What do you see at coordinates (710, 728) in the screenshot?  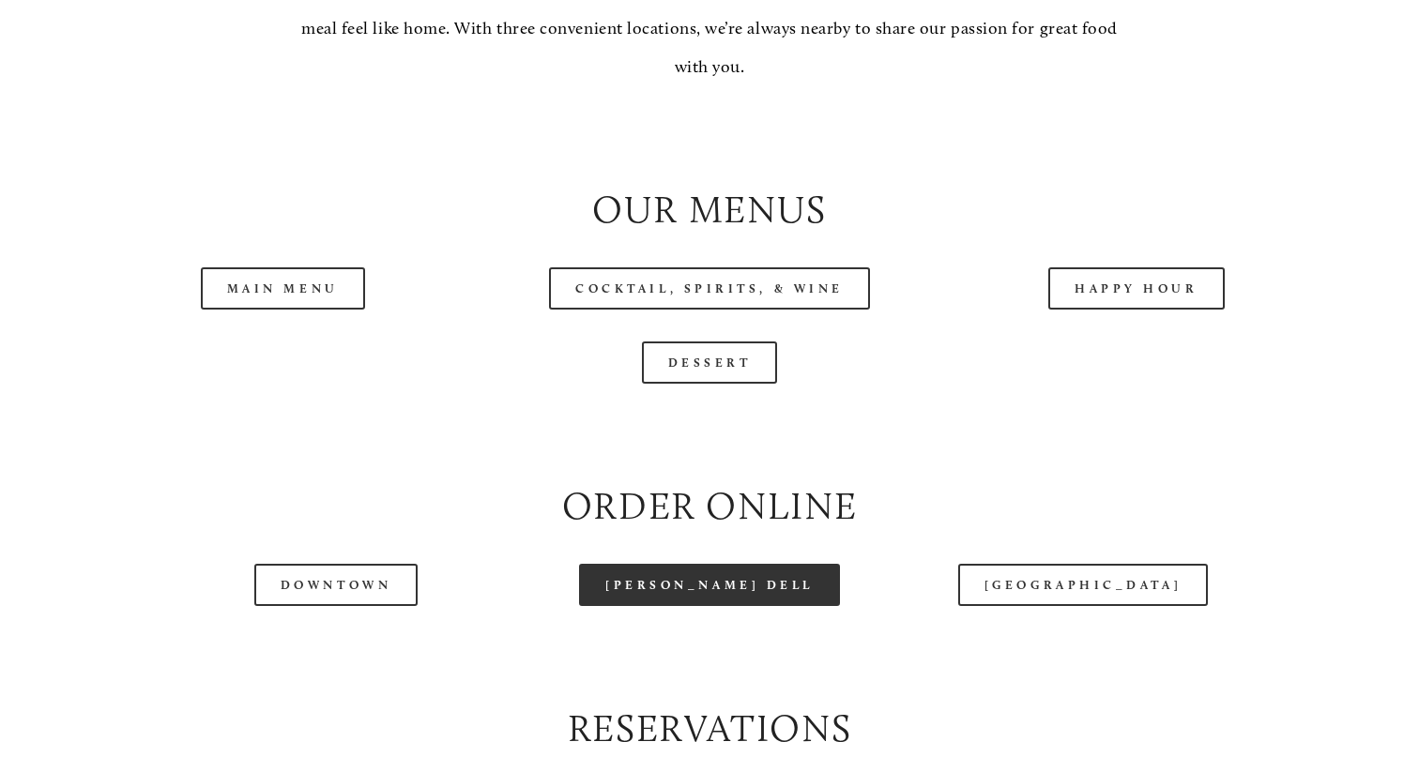 I see `h2: Reservations` at bounding box center [710, 728].